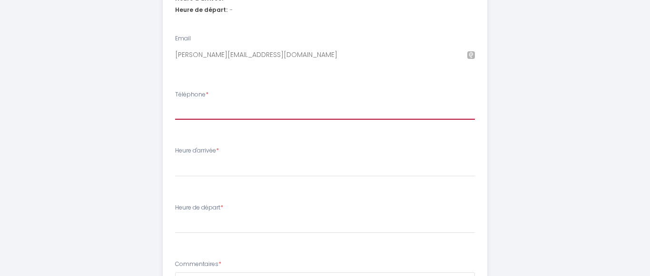  I want to click on label: Téléphone, so click(192, 95).